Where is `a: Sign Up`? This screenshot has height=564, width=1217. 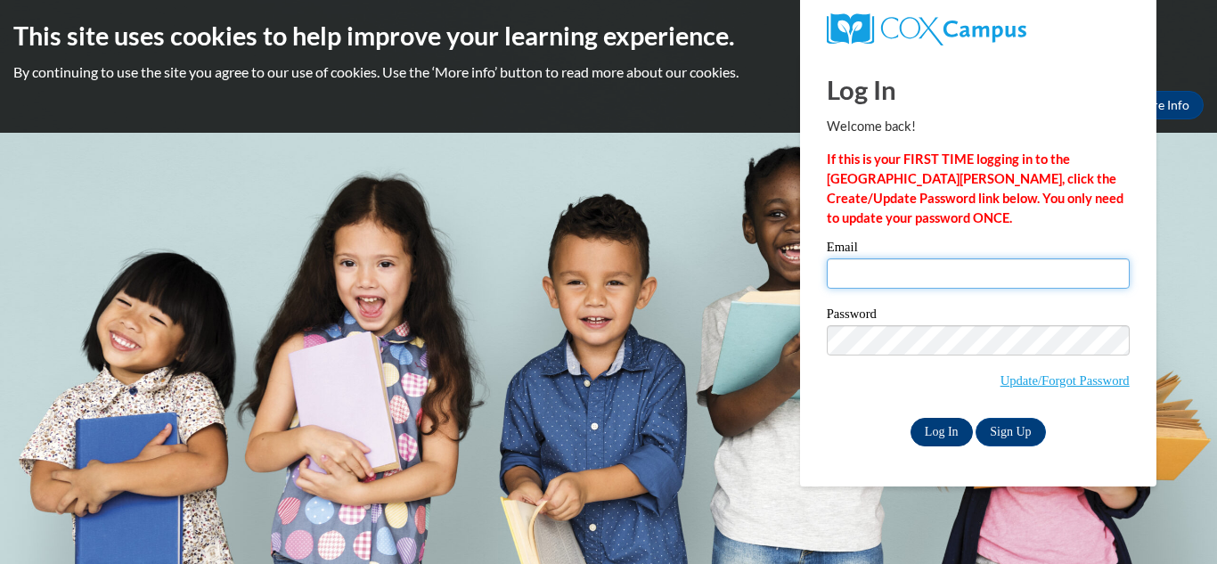 a: Sign Up is located at coordinates (1010, 432).